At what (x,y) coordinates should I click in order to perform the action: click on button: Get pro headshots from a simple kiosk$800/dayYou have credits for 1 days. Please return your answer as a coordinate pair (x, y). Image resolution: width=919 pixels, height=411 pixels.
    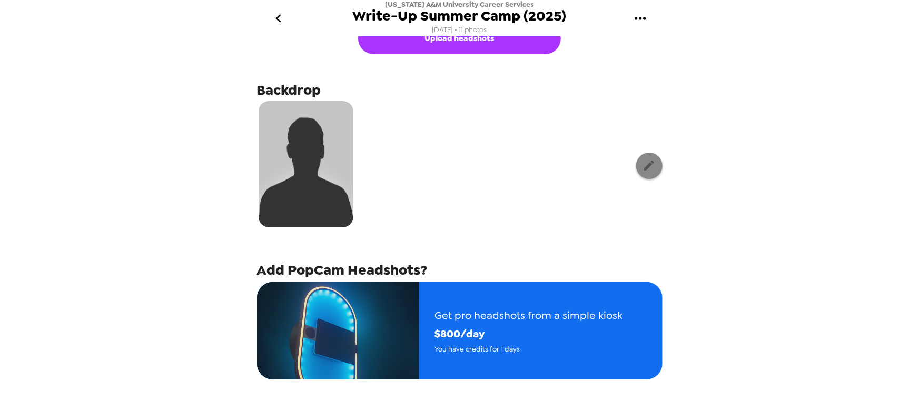
    Looking at the image, I should click on (460, 331).